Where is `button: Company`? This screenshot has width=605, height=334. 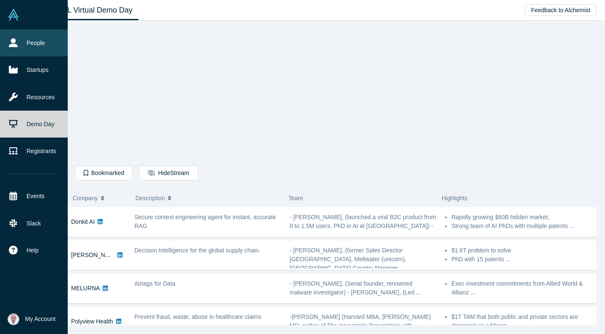 button: Company is located at coordinates (100, 198).